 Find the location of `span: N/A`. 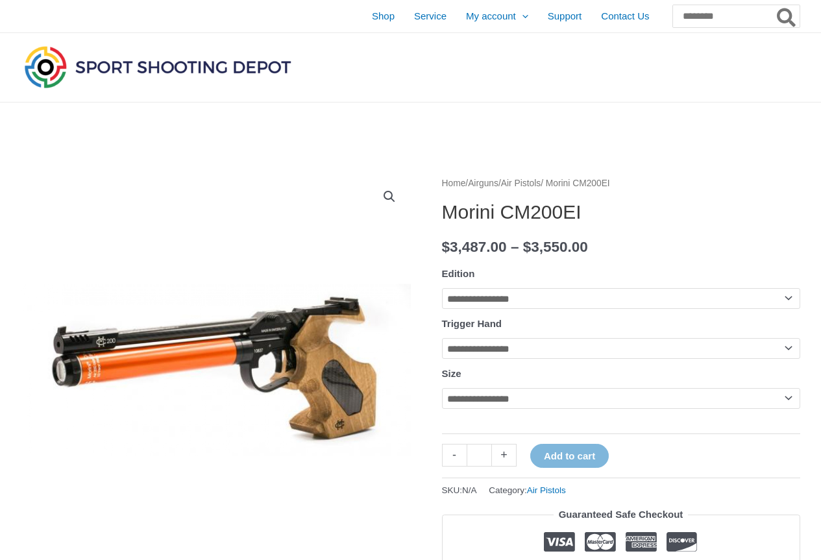

span: N/A is located at coordinates (469, 490).